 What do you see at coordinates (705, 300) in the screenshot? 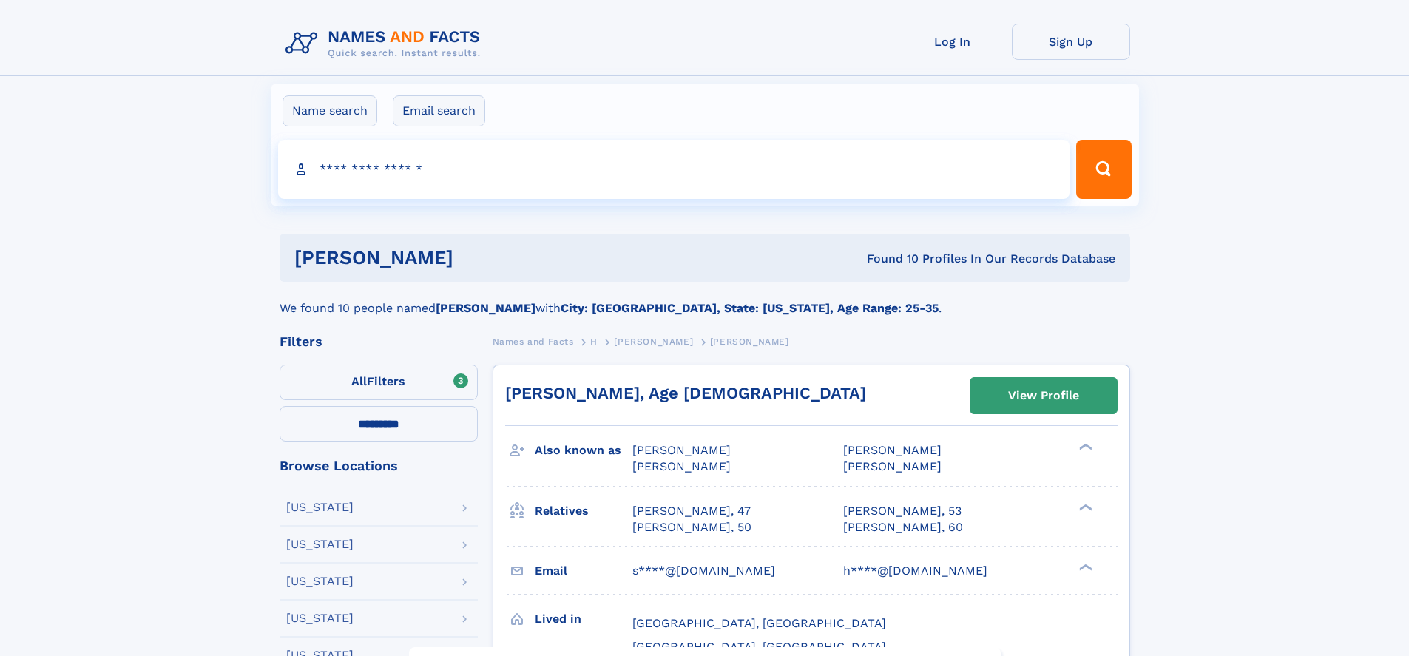
I see `div: We found 10 people named with .` at bounding box center [705, 300].